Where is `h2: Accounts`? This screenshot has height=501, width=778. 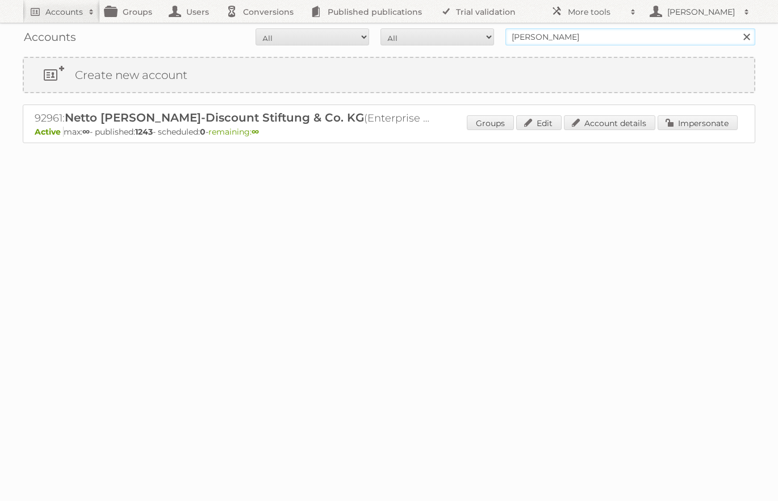
h2: Accounts is located at coordinates (64, 12).